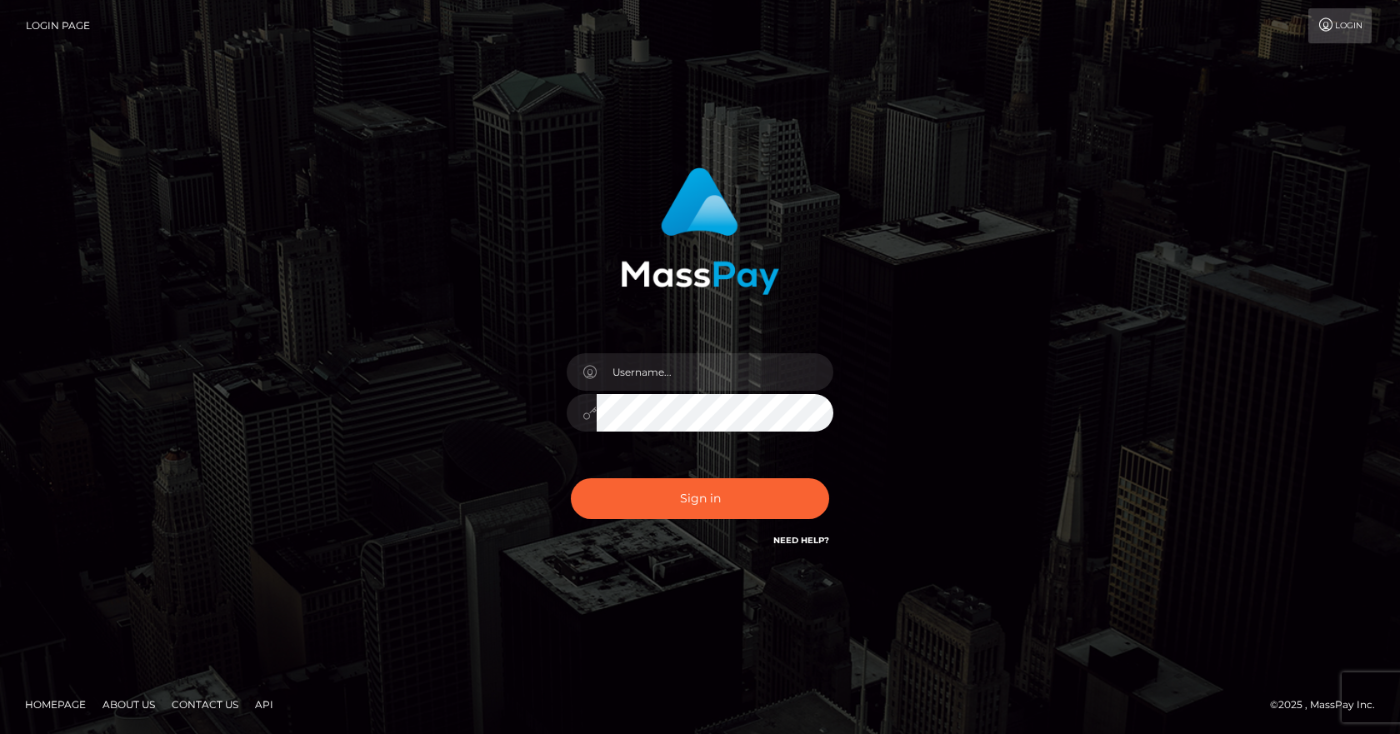 Image resolution: width=1400 pixels, height=734 pixels. Describe the element at coordinates (700, 231) in the screenshot. I see `img: MassPay Login` at that location.